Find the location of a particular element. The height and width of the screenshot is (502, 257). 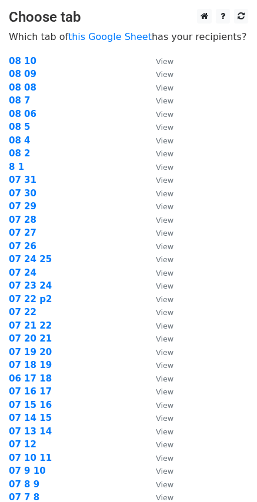

strong: 07 8 9 is located at coordinates (24, 484).